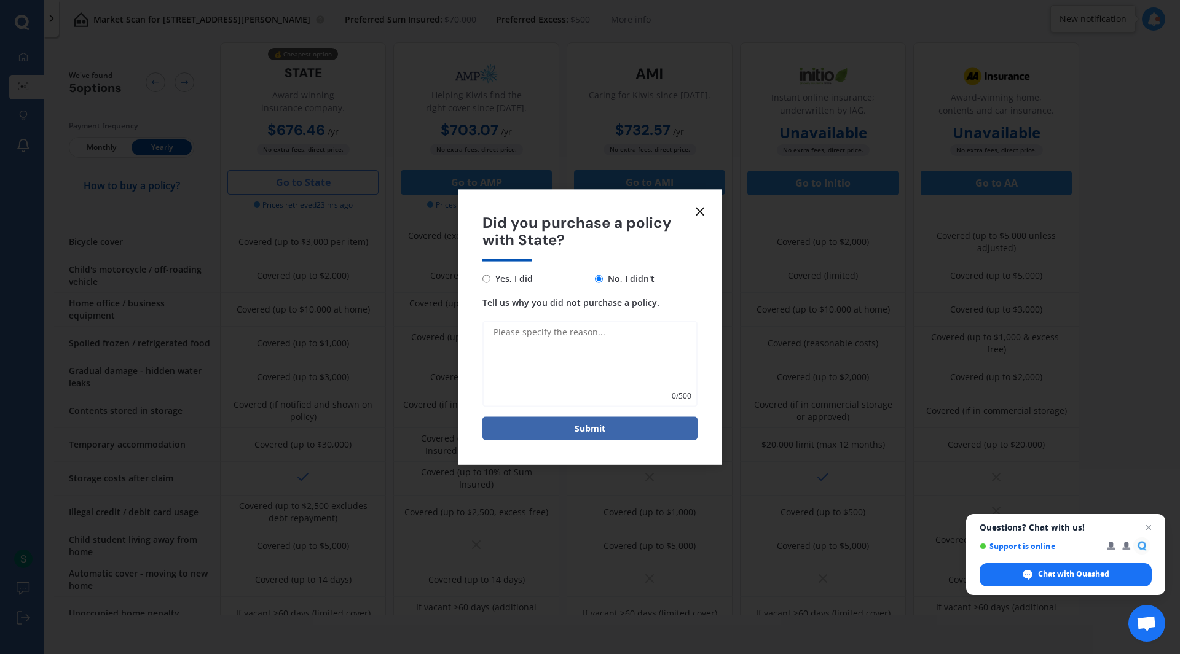  What do you see at coordinates (681, 396) in the screenshot?
I see `span: 0 / 500` at bounding box center [681, 396].